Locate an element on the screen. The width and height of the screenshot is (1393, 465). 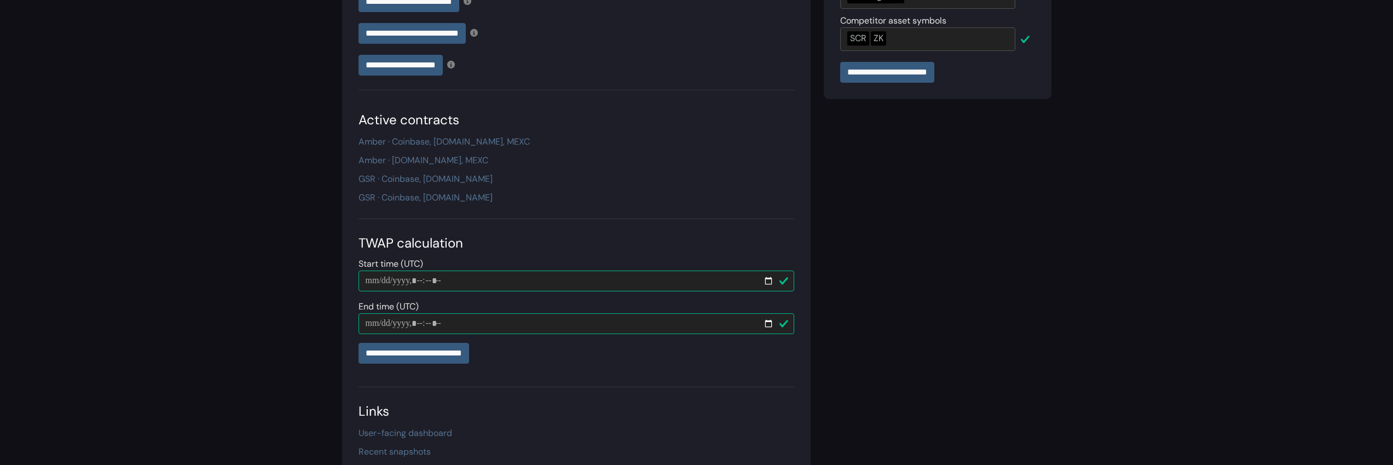
label: End time (UTC) is located at coordinates (389, 307).